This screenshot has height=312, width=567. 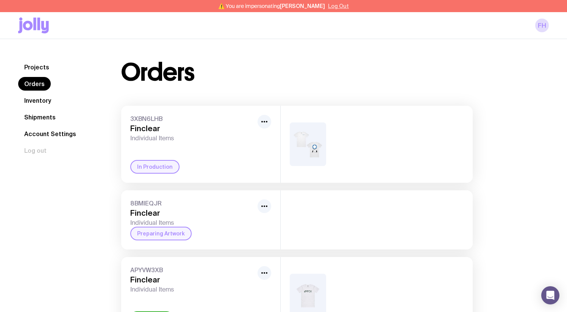 What do you see at coordinates (50, 134) in the screenshot?
I see `a: Account Settings` at bounding box center [50, 134].